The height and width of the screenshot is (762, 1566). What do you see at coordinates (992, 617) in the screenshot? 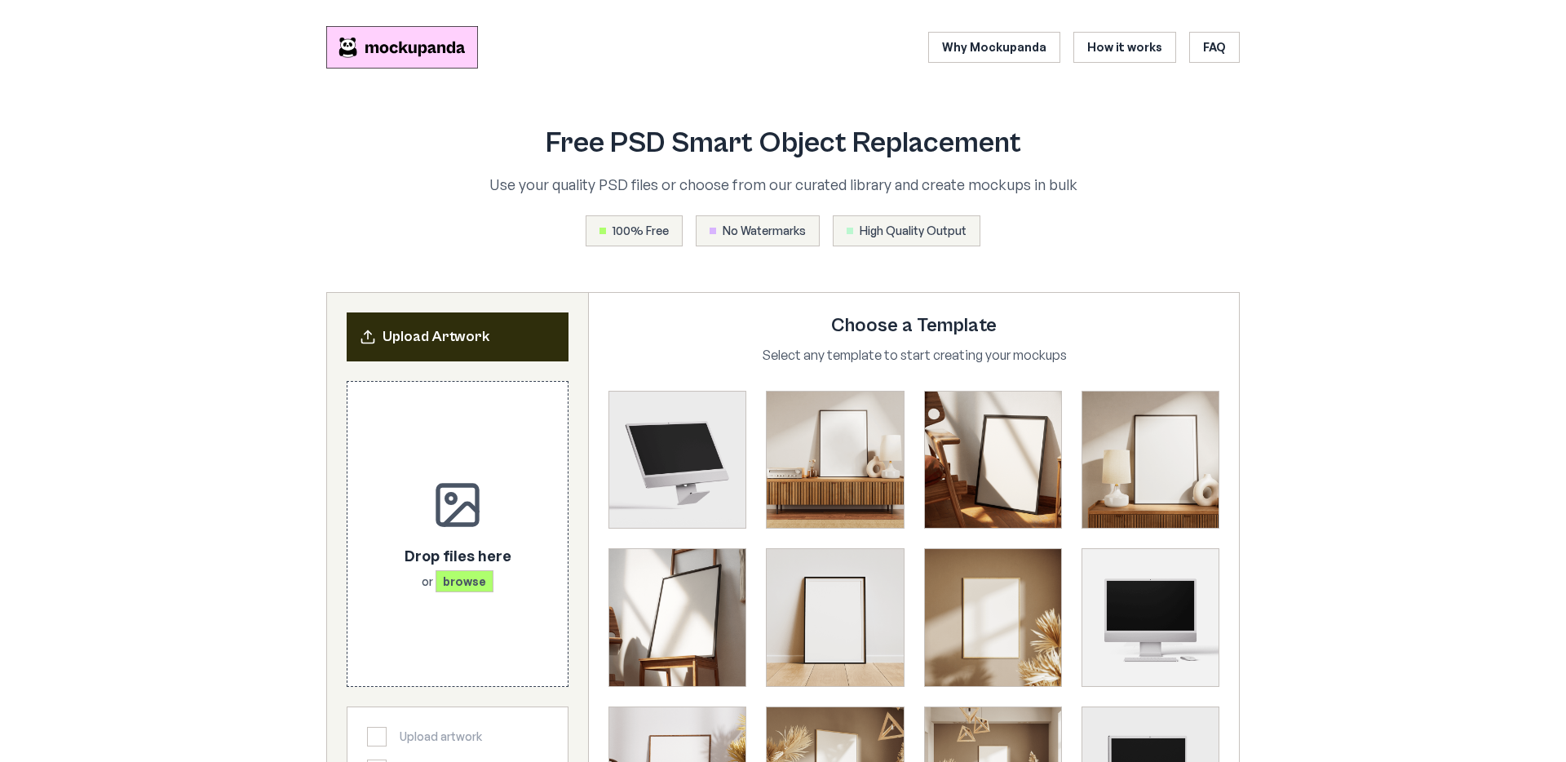
I see `div: Select template Framed Poster 9` at bounding box center [992, 617].